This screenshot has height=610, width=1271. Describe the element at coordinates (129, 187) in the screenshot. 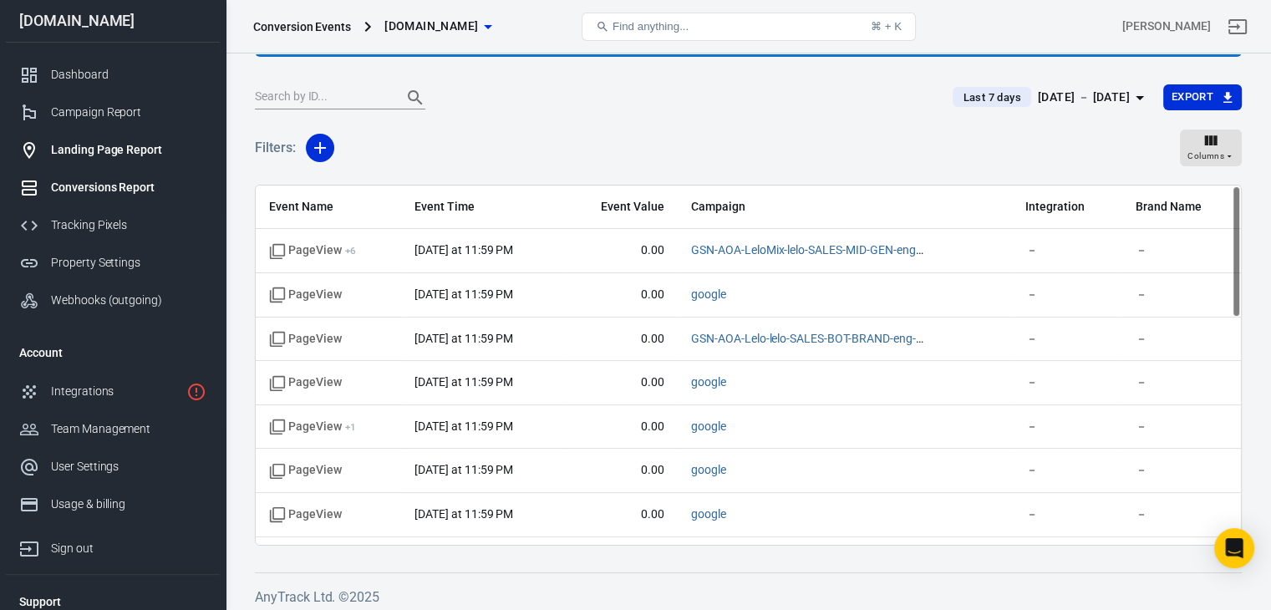

I see `div: Conversions Report` at that location.